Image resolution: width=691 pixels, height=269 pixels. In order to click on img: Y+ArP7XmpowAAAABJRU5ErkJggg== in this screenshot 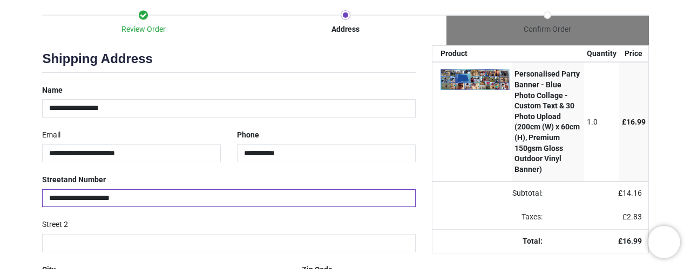, I will do `click(475, 79)`.